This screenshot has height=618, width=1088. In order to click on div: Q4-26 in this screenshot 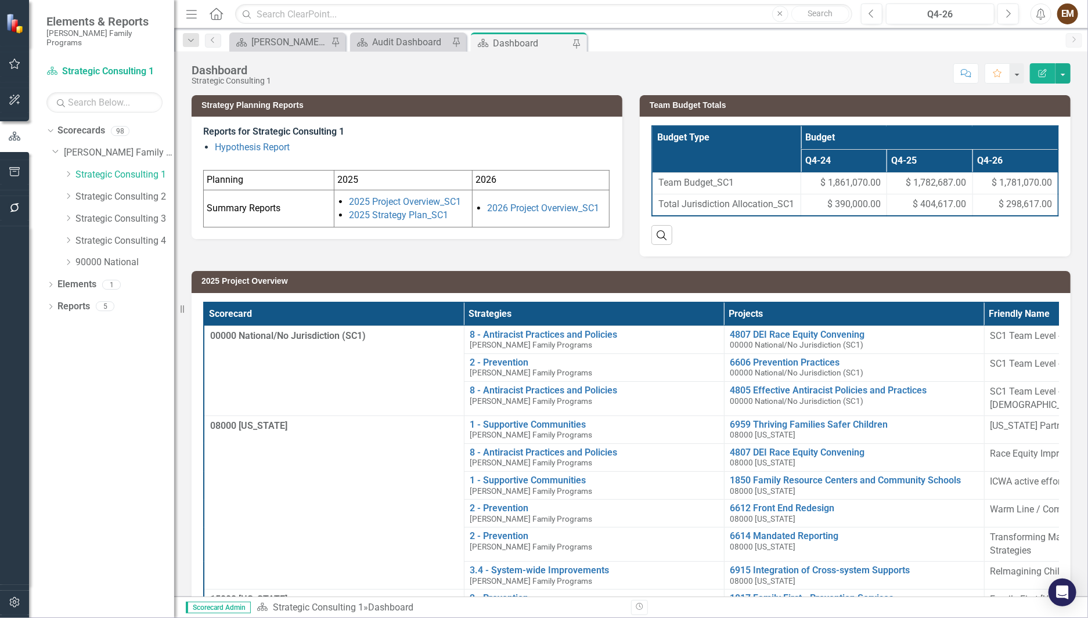, I will do `click(940, 15)`.